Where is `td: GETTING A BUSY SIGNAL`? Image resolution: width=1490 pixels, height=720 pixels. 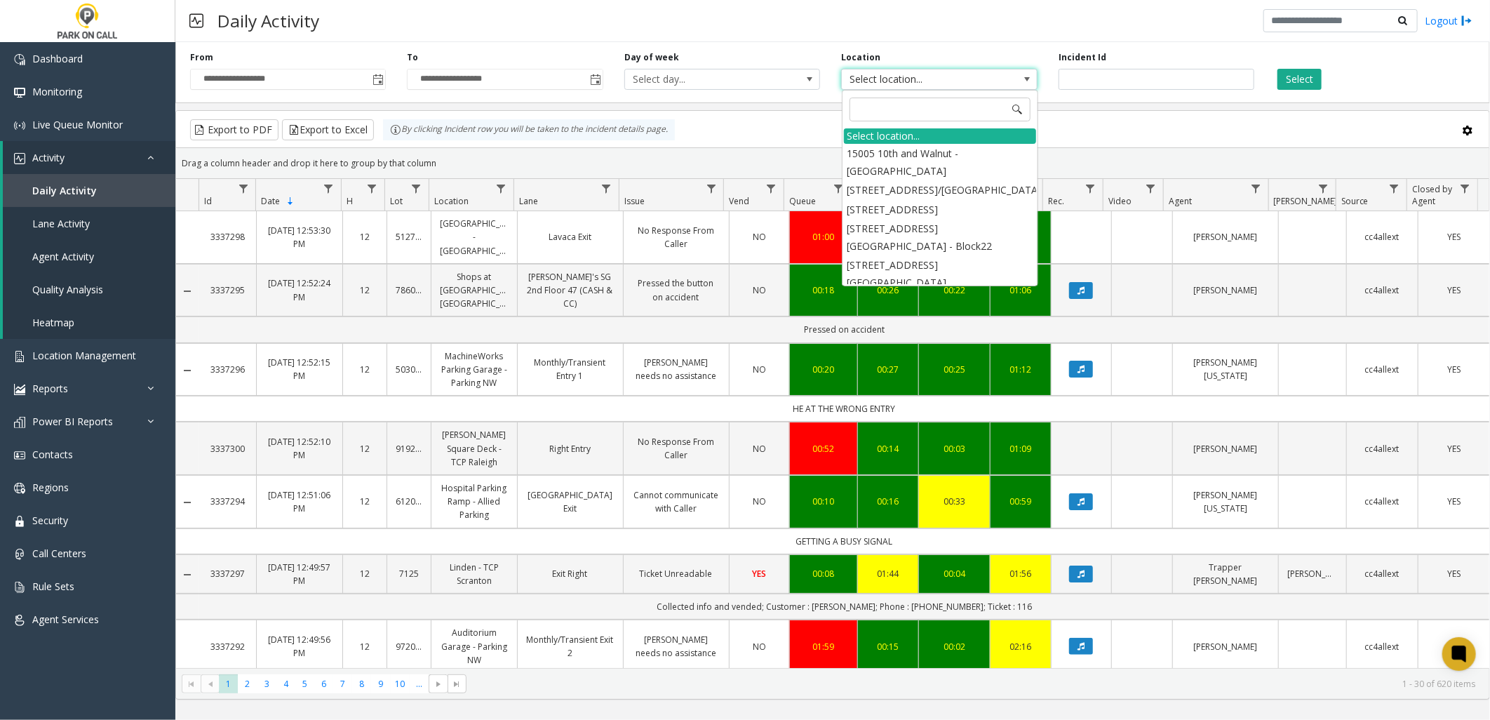 td: GETTING A BUSY SIGNAL is located at coordinates (844, 541).